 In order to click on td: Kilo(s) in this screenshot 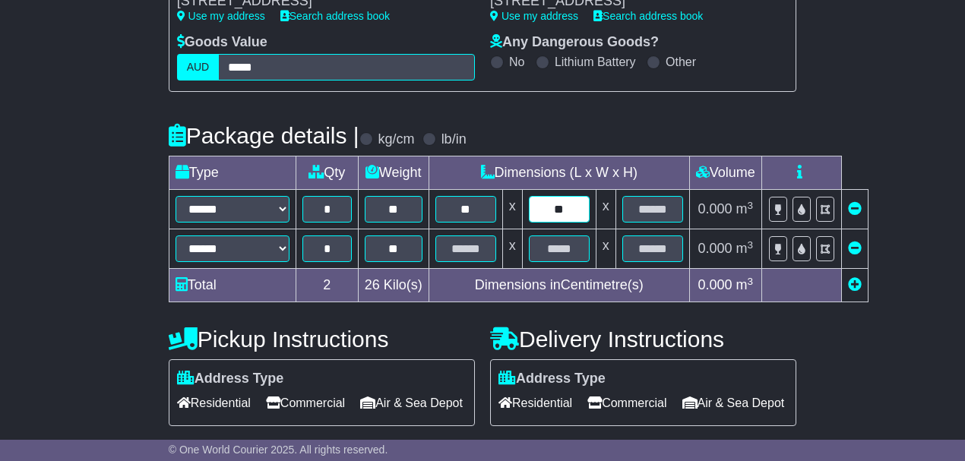, I will do `click(393, 286)`.